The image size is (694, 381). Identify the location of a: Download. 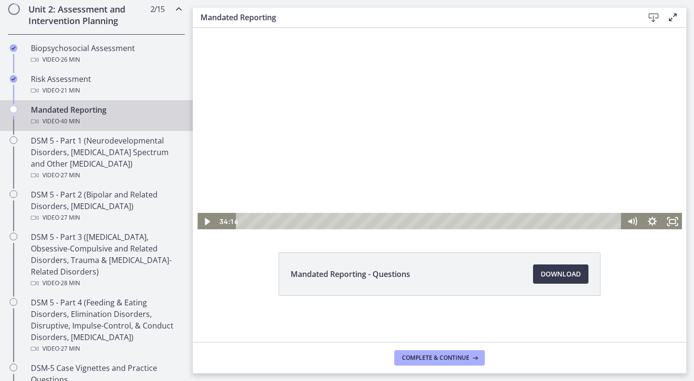
(560, 274).